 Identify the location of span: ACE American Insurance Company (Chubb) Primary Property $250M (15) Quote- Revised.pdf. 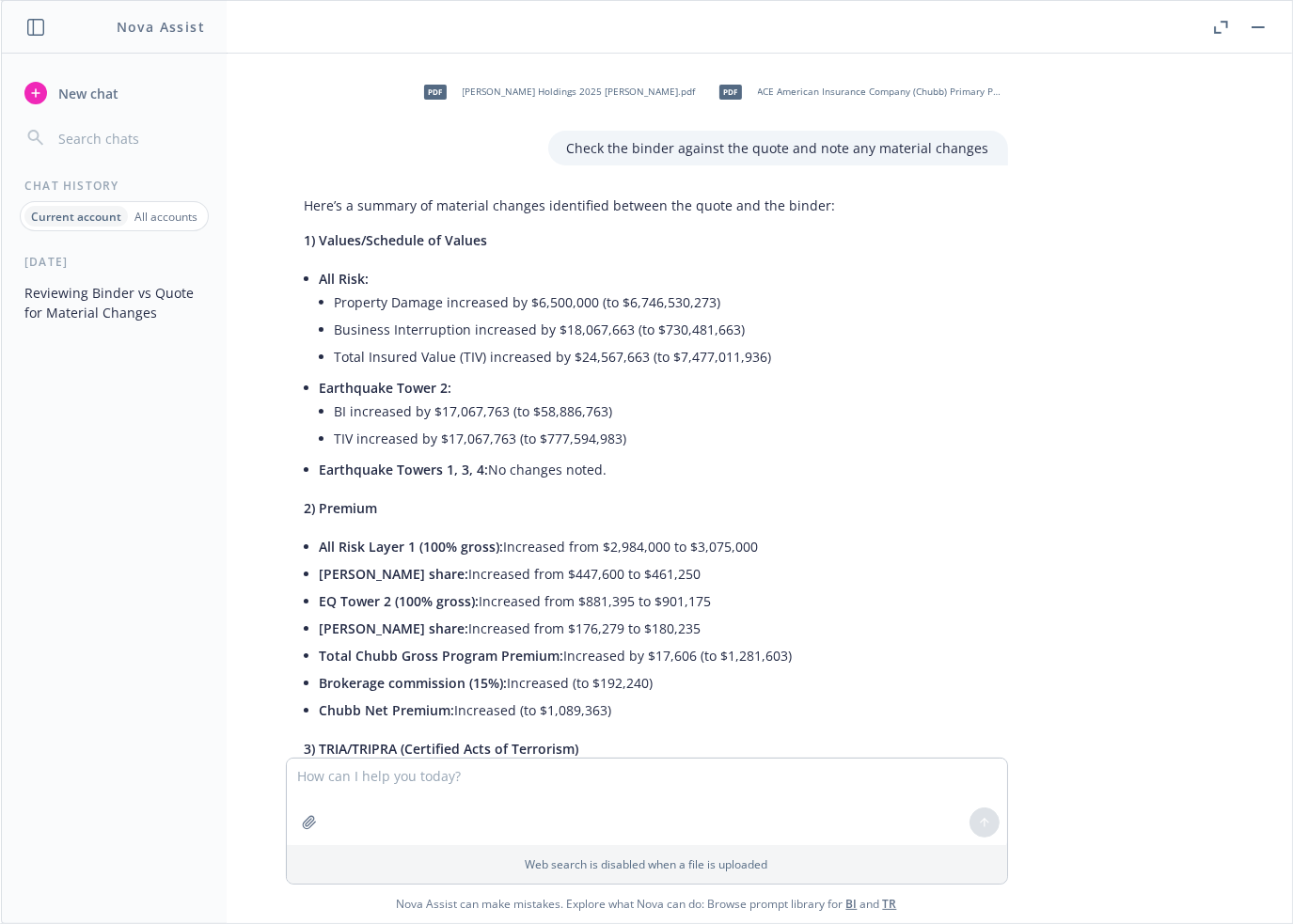
(881, 91).